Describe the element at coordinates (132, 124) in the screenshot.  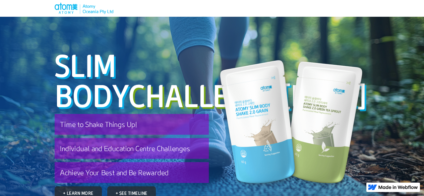
I see `h3: Time to Shake Things Up!` at that location.